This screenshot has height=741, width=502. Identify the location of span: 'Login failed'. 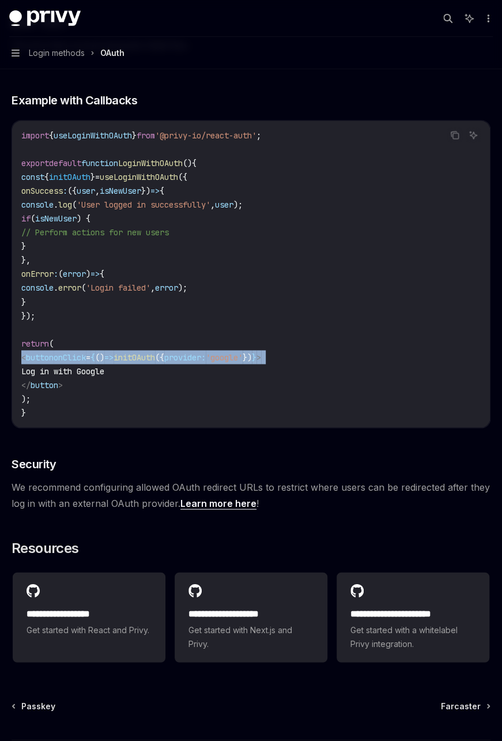
(118, 288).